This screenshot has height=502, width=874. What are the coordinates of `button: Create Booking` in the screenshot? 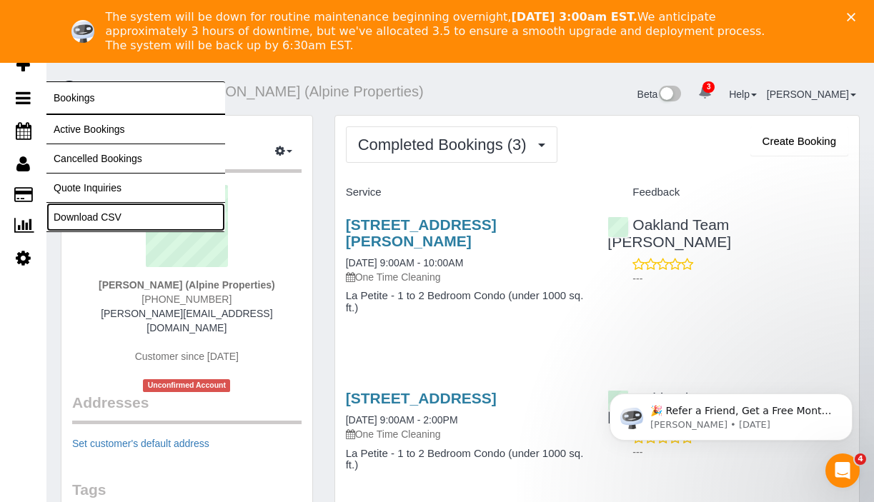 It's located at (799, 142).